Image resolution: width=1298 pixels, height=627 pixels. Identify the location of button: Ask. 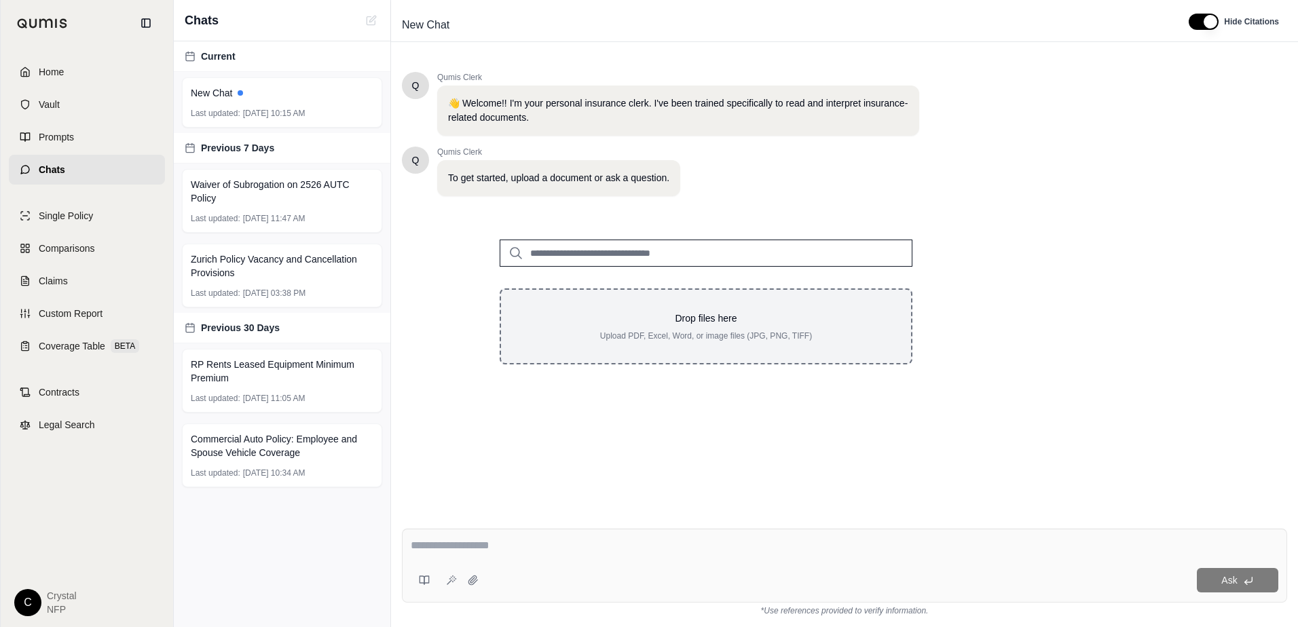
(1238, 581).